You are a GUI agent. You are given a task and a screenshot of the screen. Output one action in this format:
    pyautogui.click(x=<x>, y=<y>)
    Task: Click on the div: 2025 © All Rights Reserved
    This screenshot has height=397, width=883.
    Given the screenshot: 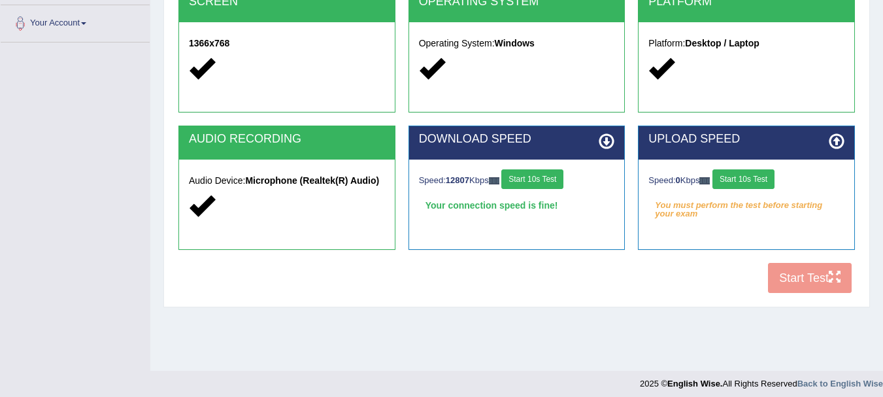 What is the action you would take?
    pyautogui.click(x=761, y=380)
    